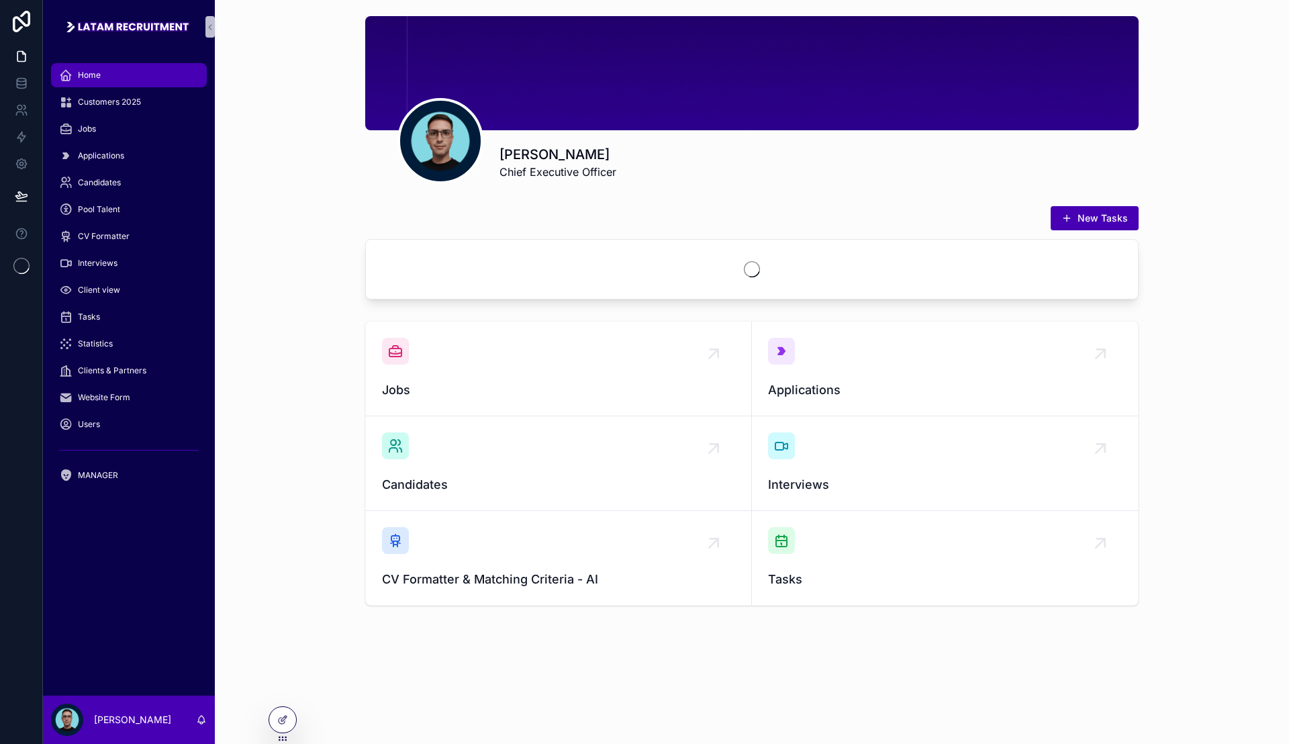 The image size is (1289, 744). What do you see at coordinates (558, 172) in the screenshot?
I see `span: Chief Executive Officer` at bounding box center [558, 172].